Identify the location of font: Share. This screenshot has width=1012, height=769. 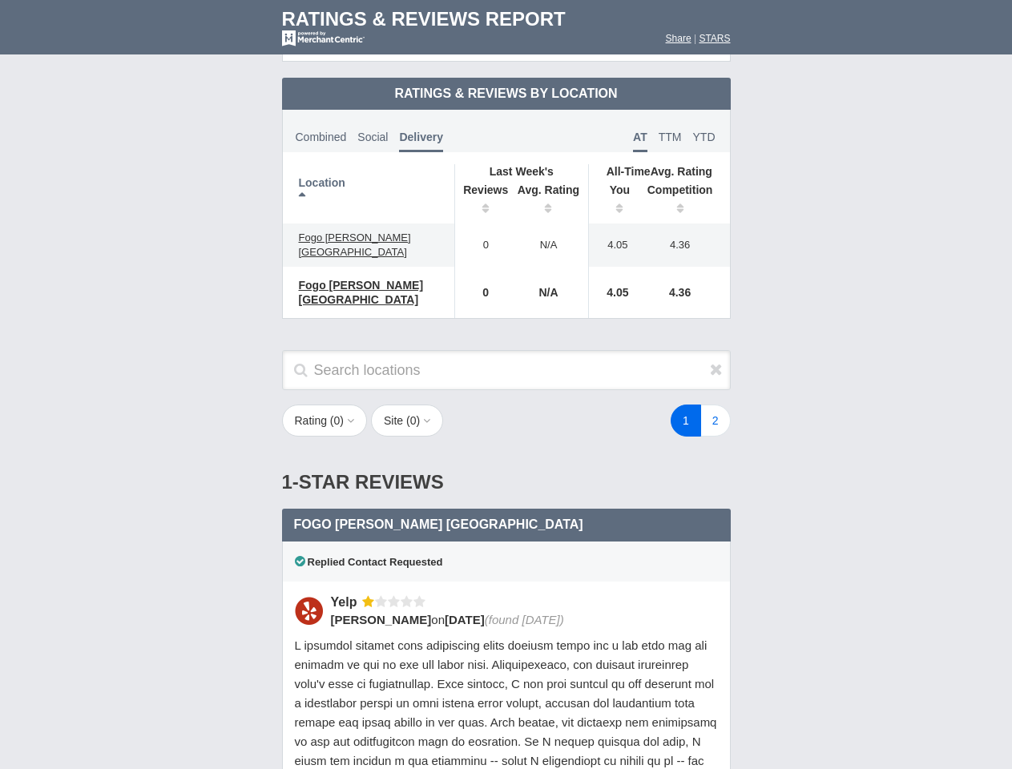
(679, 38).